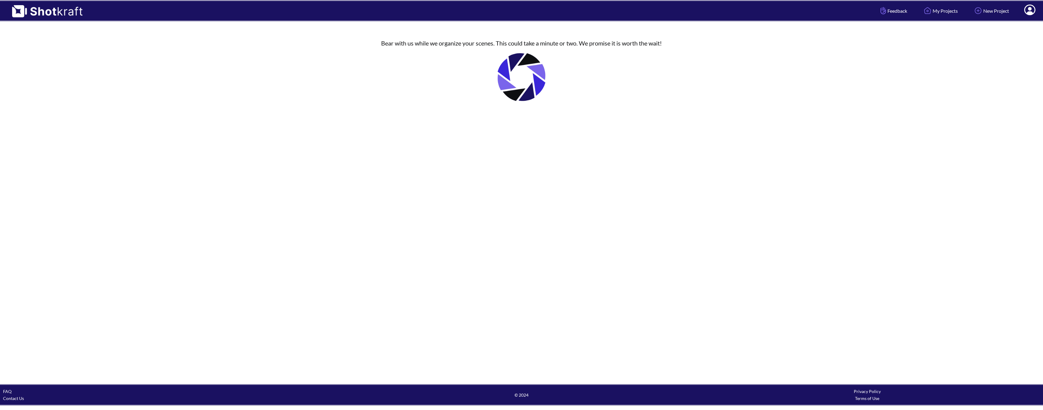  I want to click on div: Privacy Policy, so click(867, 391).